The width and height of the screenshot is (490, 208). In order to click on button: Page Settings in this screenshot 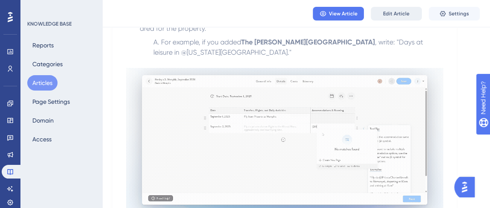, I will do `click(51, 101)`.